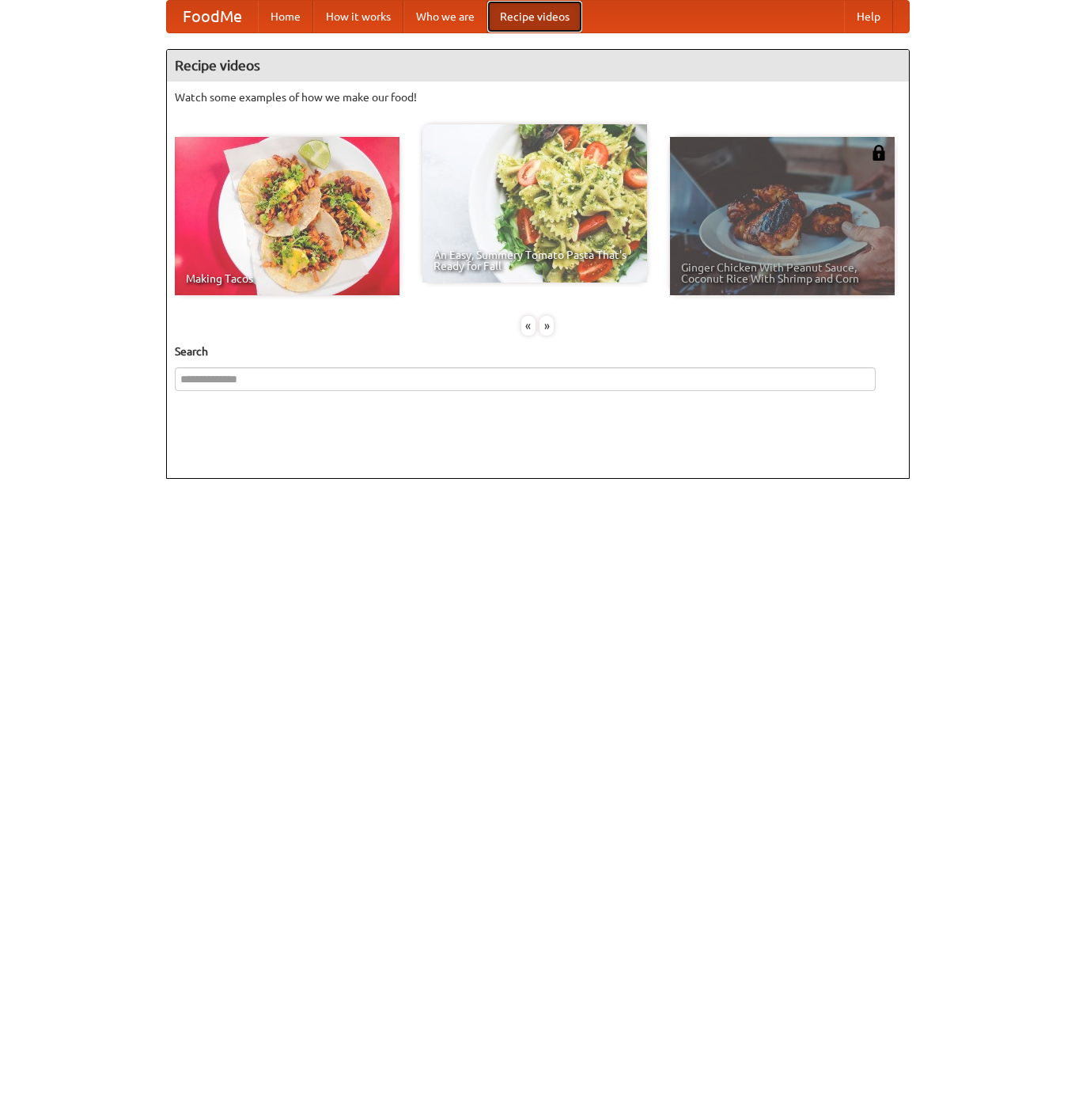 This screenshot has height=1120, width=1075. Describe the element at coordinates (287, 279) in the screenshot. I see `span: Making Tacos` at that location.